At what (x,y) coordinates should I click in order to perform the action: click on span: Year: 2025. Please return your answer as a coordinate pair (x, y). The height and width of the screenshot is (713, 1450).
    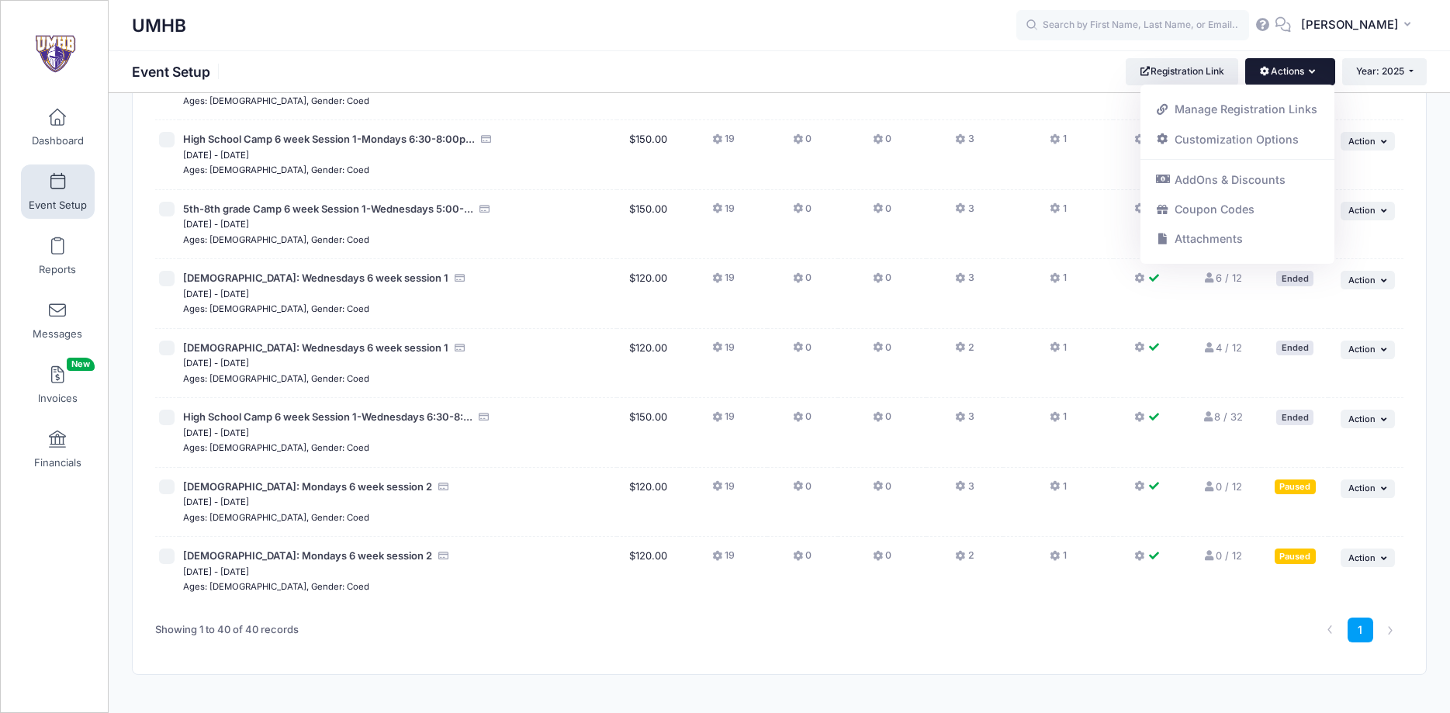
    Looking at the image, I should click on (1380, 71).